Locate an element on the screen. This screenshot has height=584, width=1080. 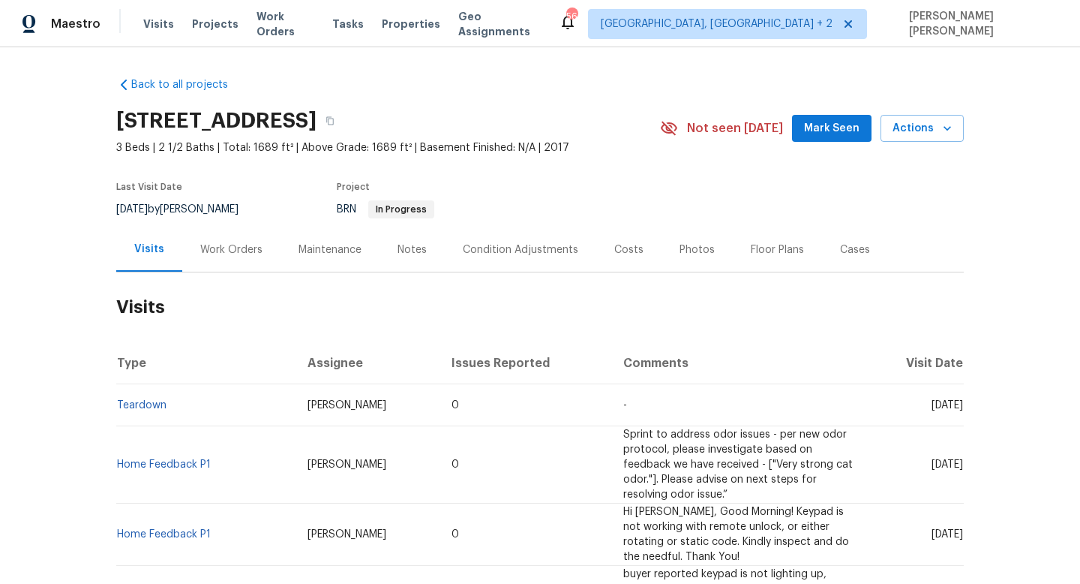
div: Work Orders is located at coordinates (231, 250).